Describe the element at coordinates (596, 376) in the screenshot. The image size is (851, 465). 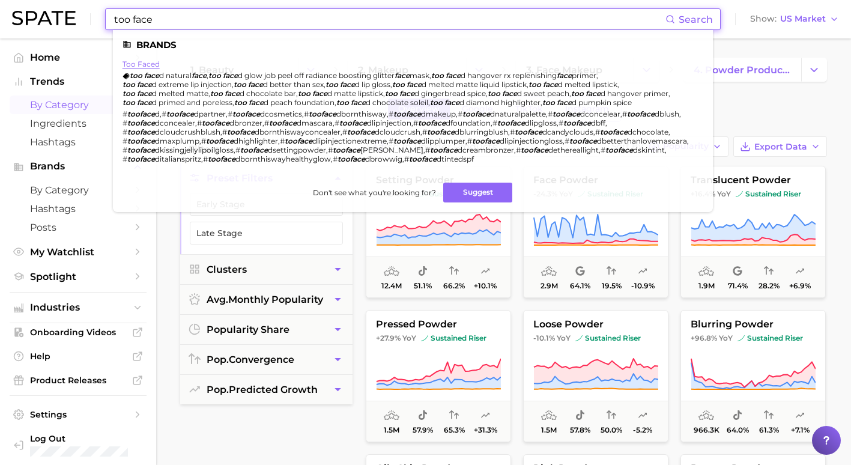
I see `button: loose powder-10.1% YoYsustained risersustained riser1.5m57.8%50.0%-5.2%` at that location.